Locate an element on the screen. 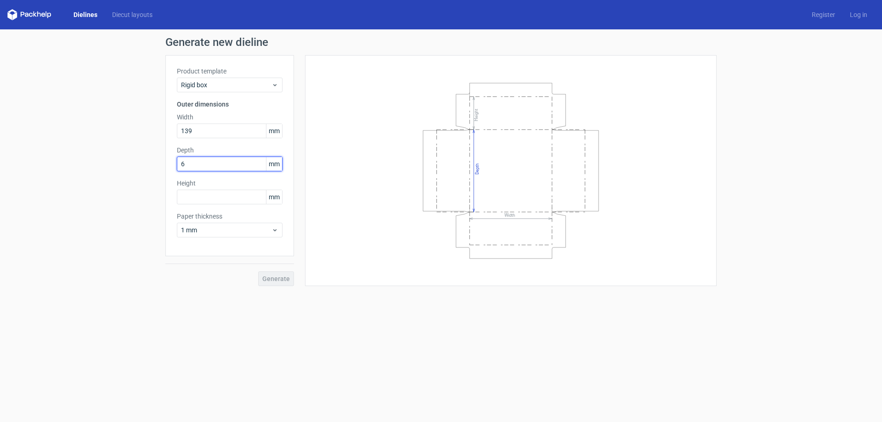 The height and width of the screenshot is (422, 882). text: Width is located at coordinates (510, 215).